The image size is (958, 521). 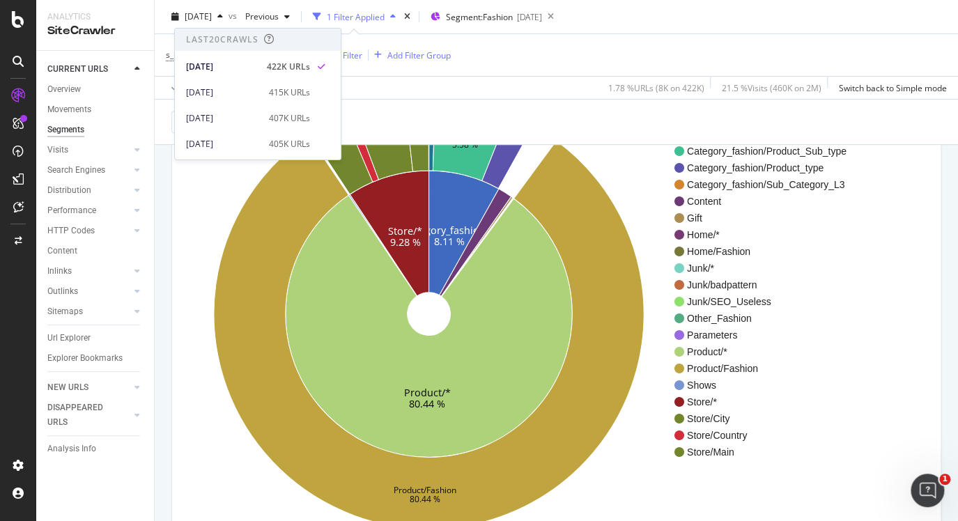 What do you see at coordinates (405, 231) in the screenshot?
I see `text: Store/*` at bounding box center [405, 231].